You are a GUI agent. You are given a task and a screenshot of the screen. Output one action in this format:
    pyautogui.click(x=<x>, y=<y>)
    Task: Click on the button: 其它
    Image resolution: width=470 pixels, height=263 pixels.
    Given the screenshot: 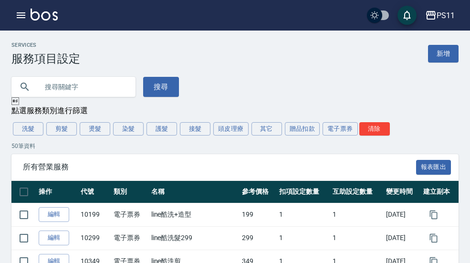 What is the action you would take?
    pyautogui.click(x=267, y=129)
    